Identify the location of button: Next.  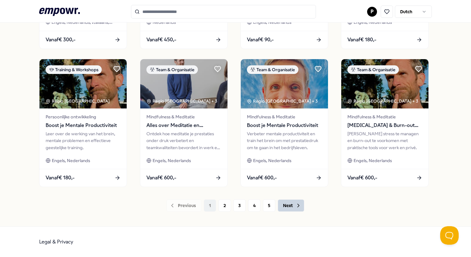
(291, 206).